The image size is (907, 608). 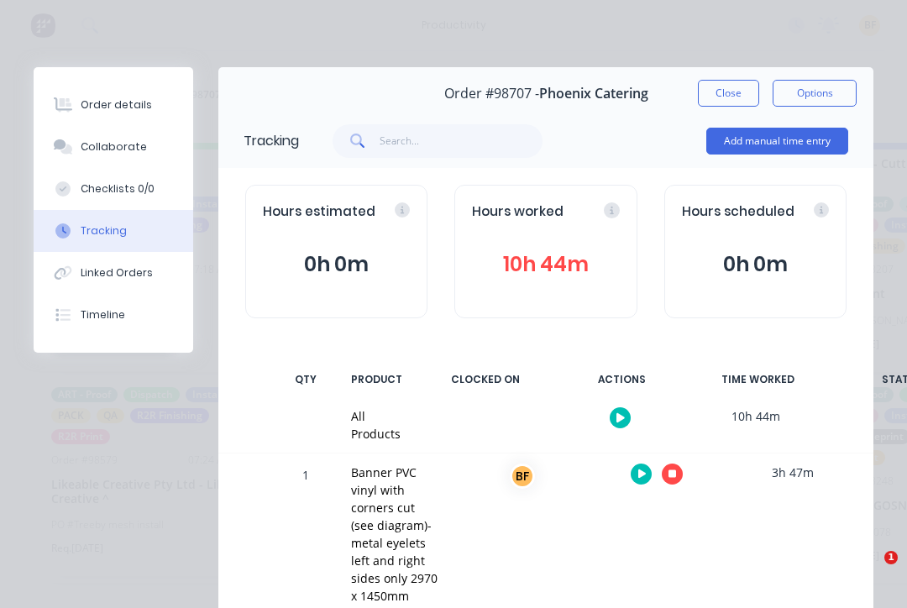 I want to click on div: Linked Orders, so click(x=117, y=273).